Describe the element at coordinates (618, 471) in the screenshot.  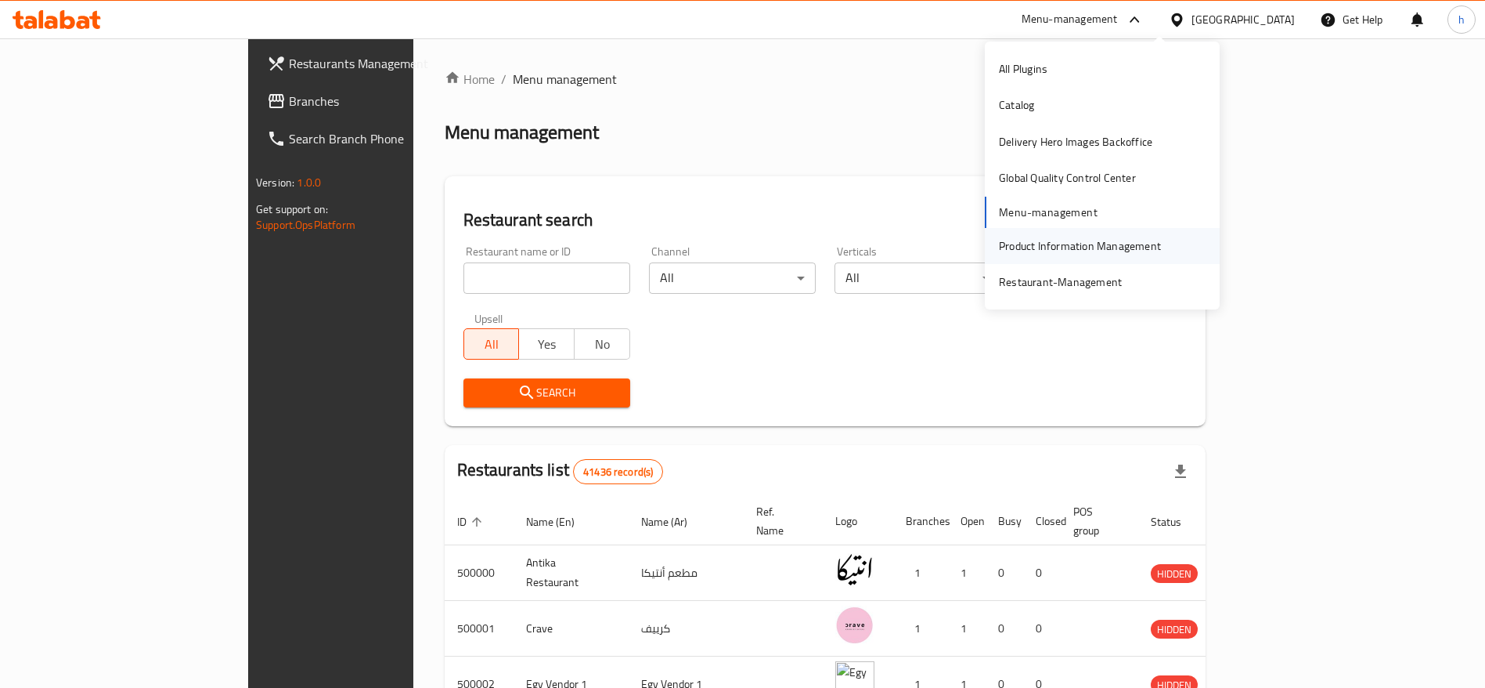
I see `div: Total records count` at that location.